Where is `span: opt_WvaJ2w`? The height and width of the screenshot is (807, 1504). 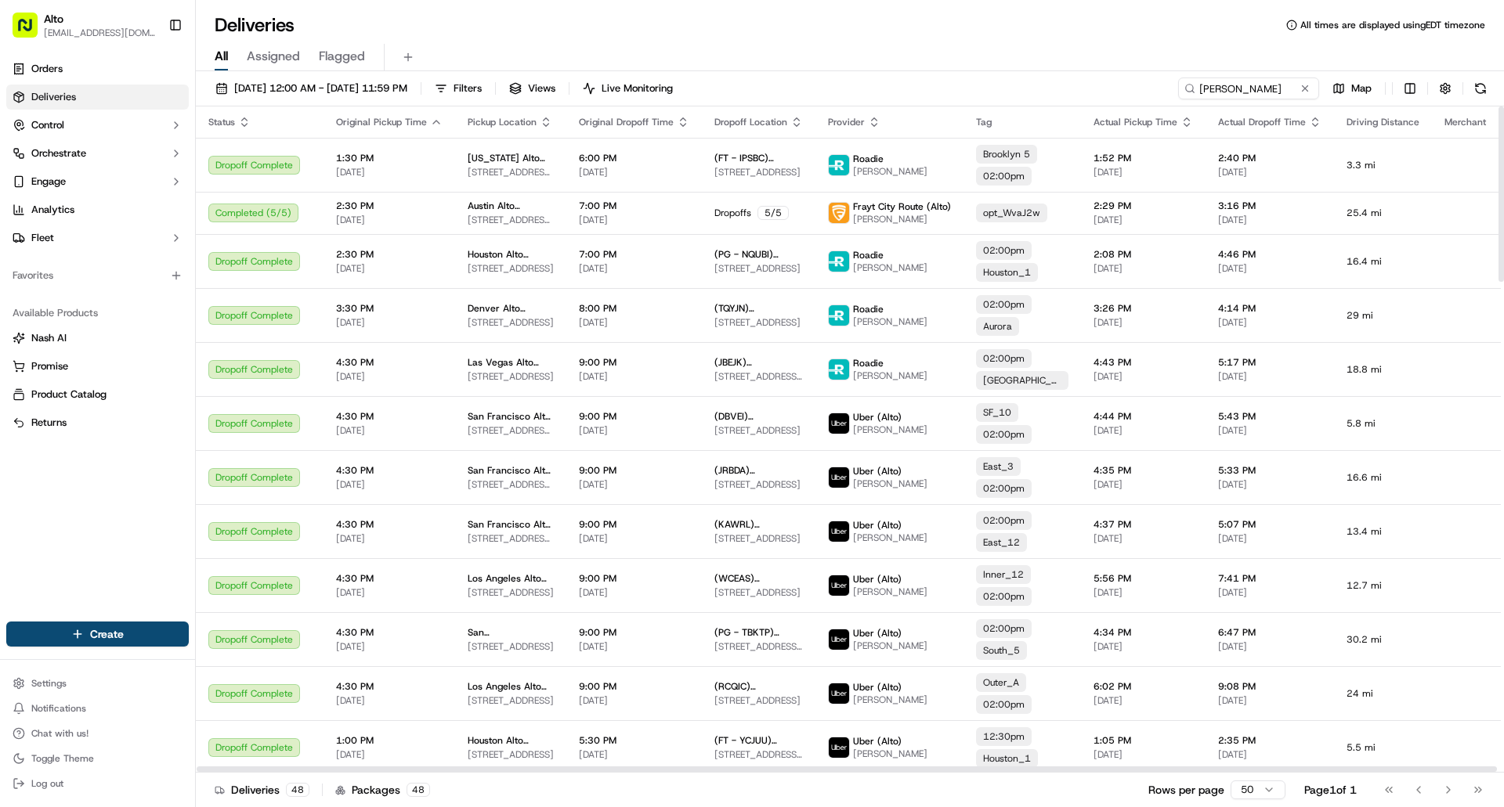
span: opt_WvaJ2w is located at coordinates (1011, 213).